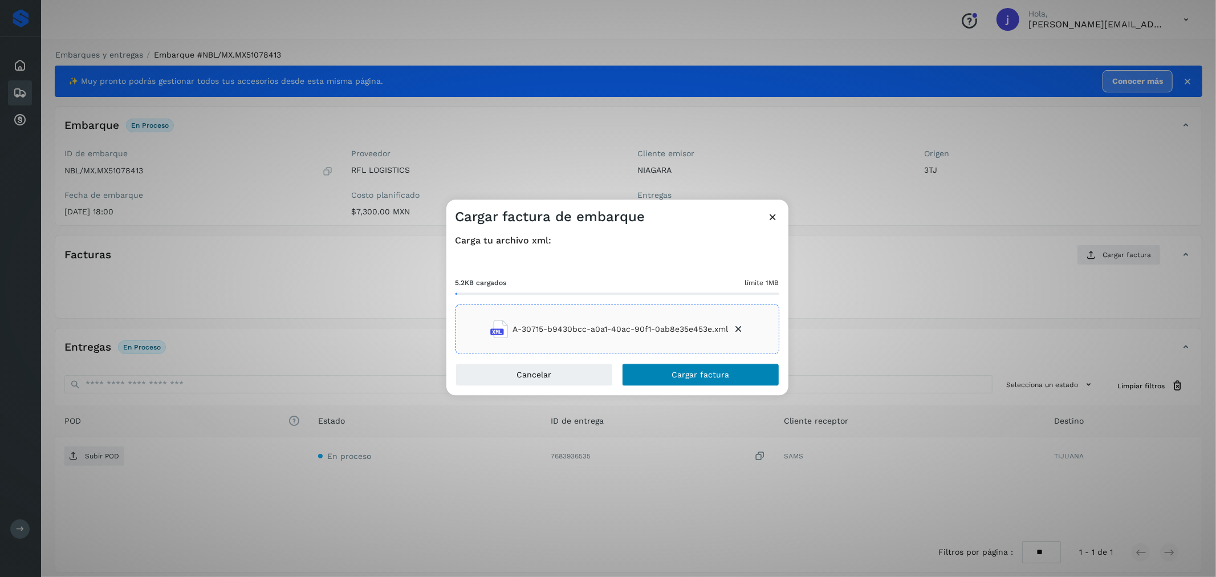  Describe the element at coordinates (701, 375) in the screenshot. I see `button: Cargar factura` at that location.